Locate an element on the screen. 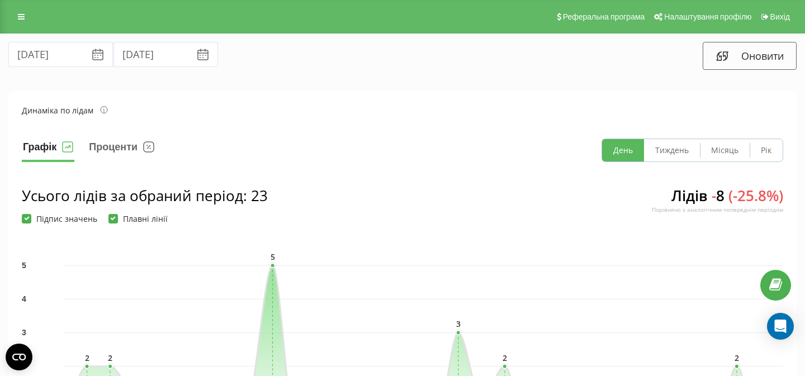  button: Рік is located at coordinates (766, 150).